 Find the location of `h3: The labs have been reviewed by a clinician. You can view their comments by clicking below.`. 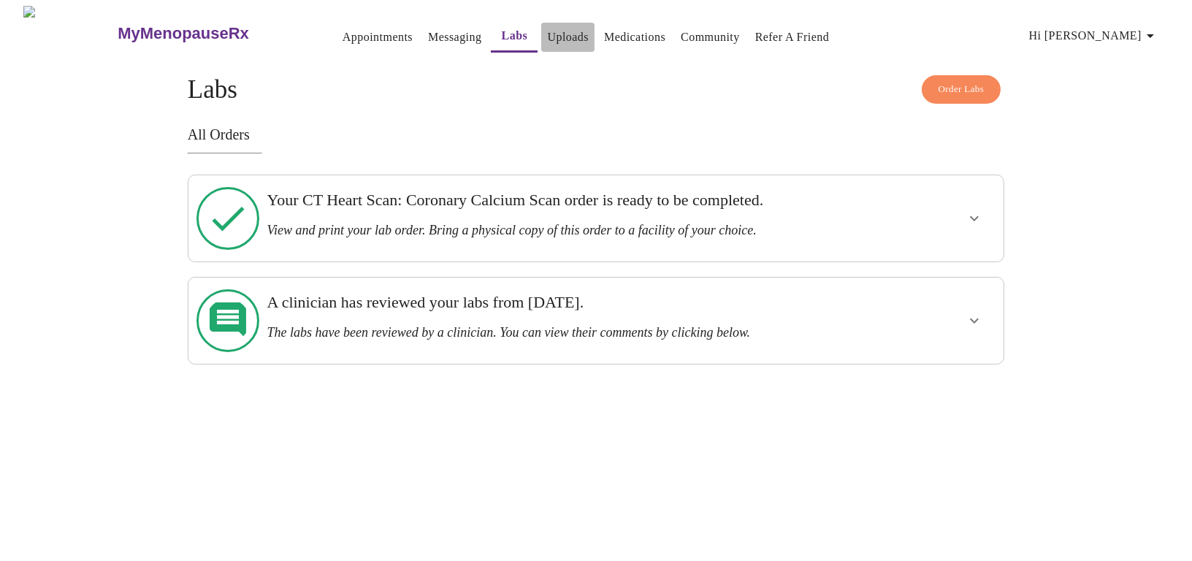

h3: The labs have been reviewed by a clinician. You can view their comments by clicking below. is located at coordinates (556, 332).